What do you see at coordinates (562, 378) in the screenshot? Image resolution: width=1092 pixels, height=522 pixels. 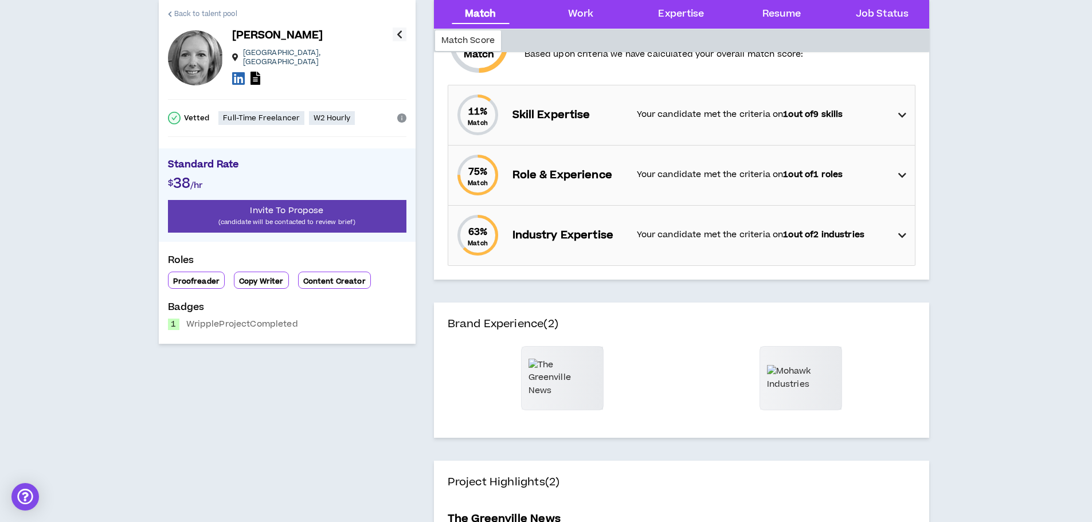 I see `img: The Greenville News` at bounding box center [562, 378].